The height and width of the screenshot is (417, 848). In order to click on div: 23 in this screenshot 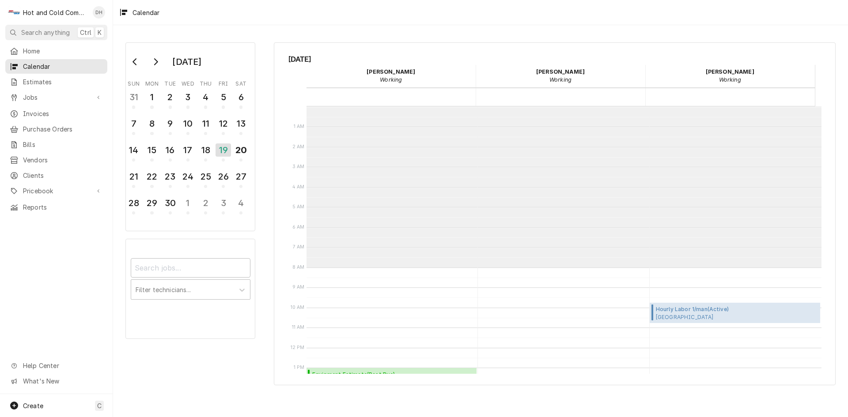, I will do `click(170, 177)`.